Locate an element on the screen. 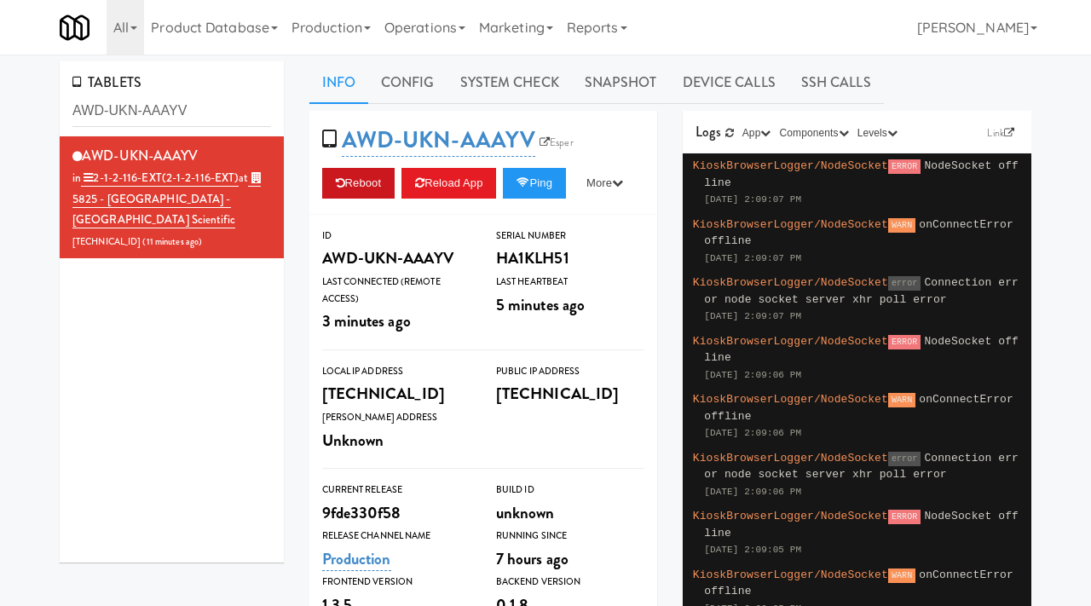 This screenshot has width=1091, height=606. div: AWD-UKN-AAAYV is located at coordinates (396, 258).